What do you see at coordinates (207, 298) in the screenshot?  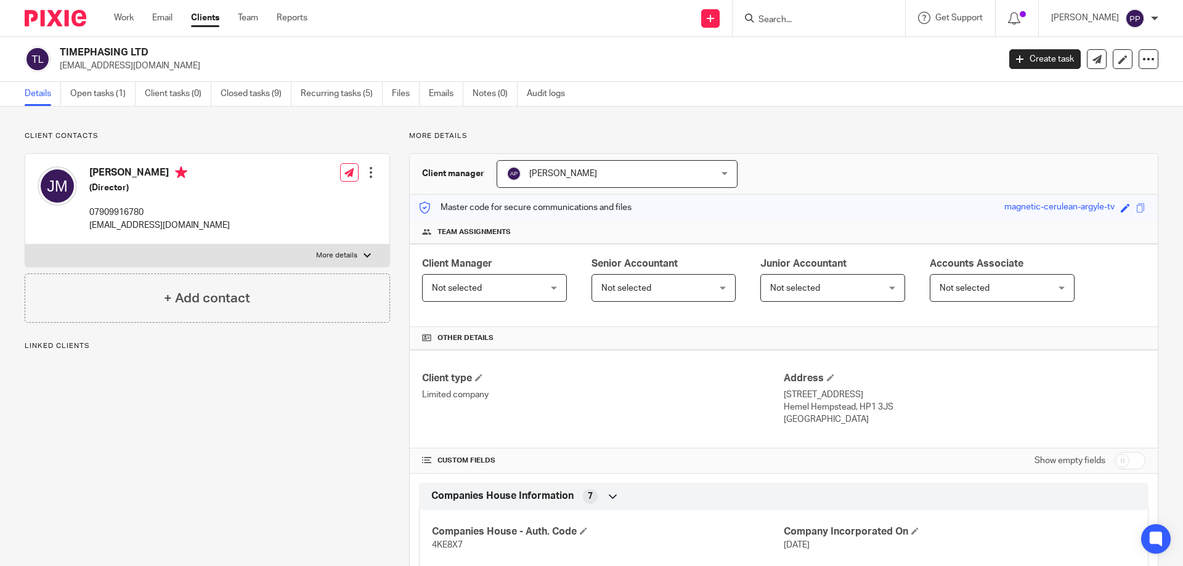 I see `h4: + Add contact` at bounding box center [207, 298].